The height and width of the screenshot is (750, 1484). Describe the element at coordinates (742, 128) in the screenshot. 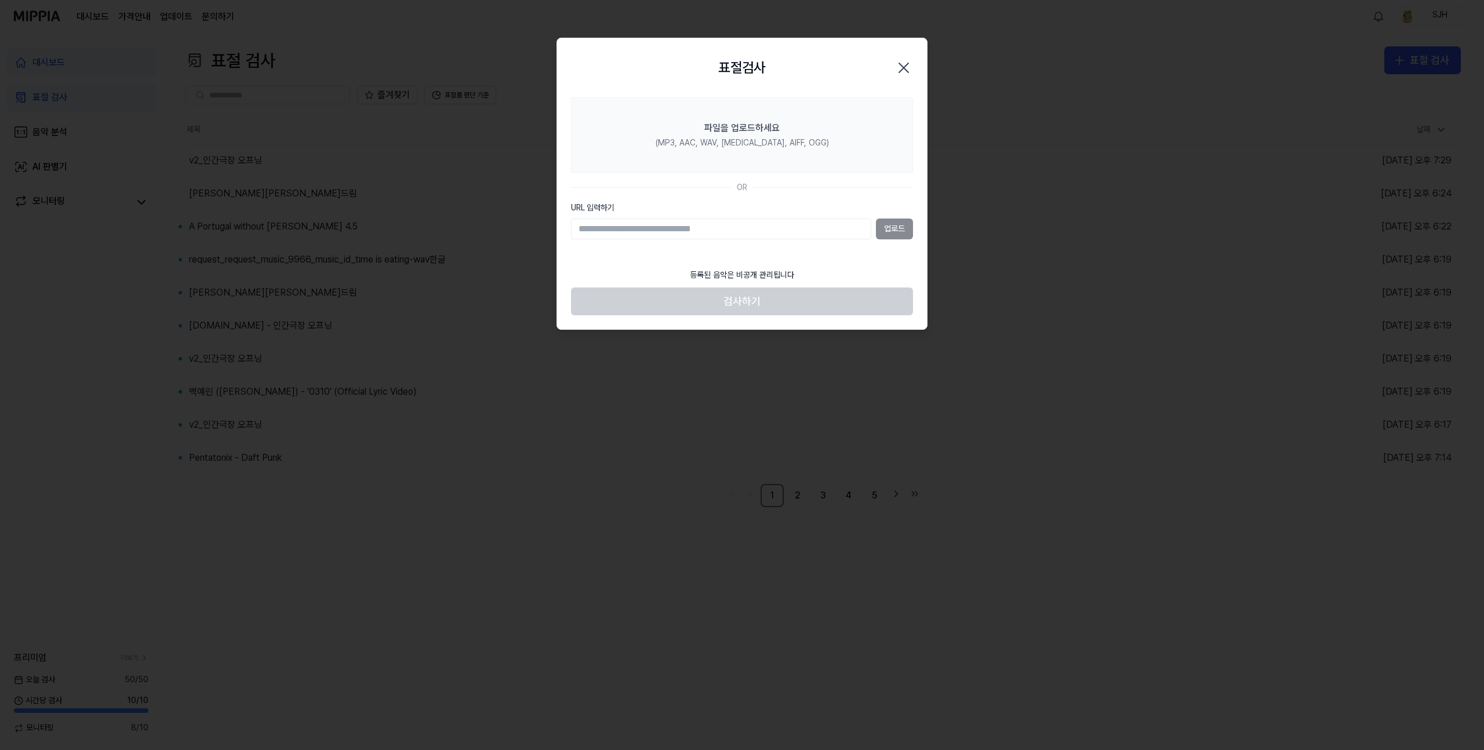

I see `div: 파일을 업로드하세요` at that location.